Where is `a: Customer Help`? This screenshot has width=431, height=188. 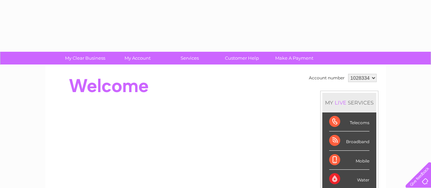 a: Customer Help is located at coordinates (242, 58).